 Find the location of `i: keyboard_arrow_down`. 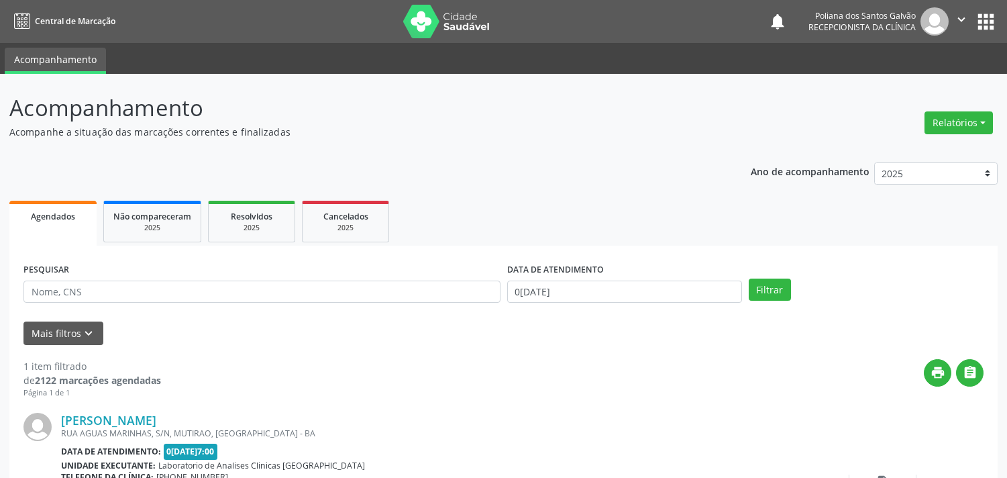

i: keyboard_arrow_down is located at coordinates (89, 333).